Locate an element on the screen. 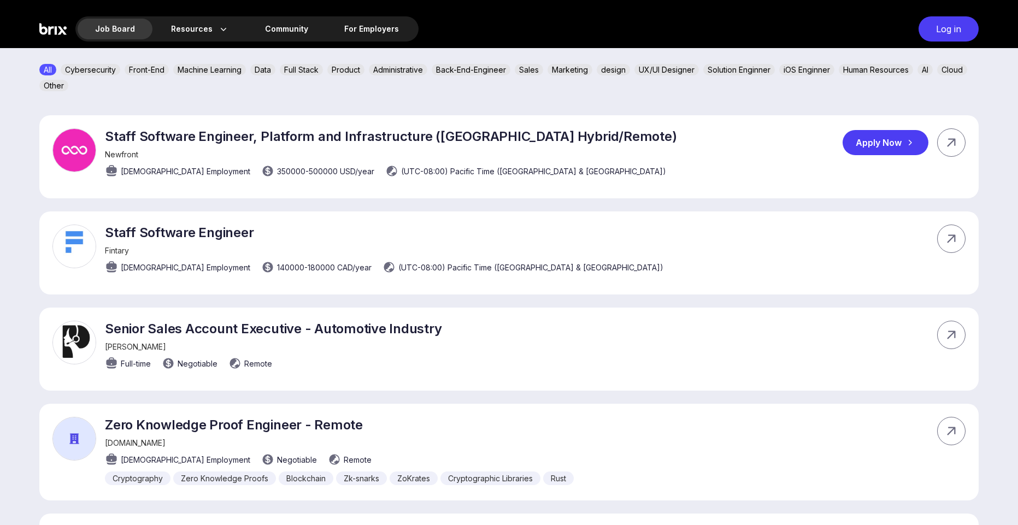 The width and height of the screenshot is (1018, 525). div: Zk-snarks is located at coordinates (361, 478).